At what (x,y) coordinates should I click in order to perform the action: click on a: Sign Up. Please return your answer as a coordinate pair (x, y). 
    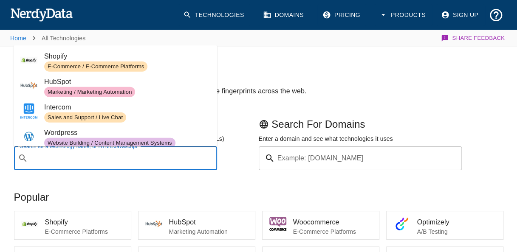
    Looking at the image, I should click on (460, 15).